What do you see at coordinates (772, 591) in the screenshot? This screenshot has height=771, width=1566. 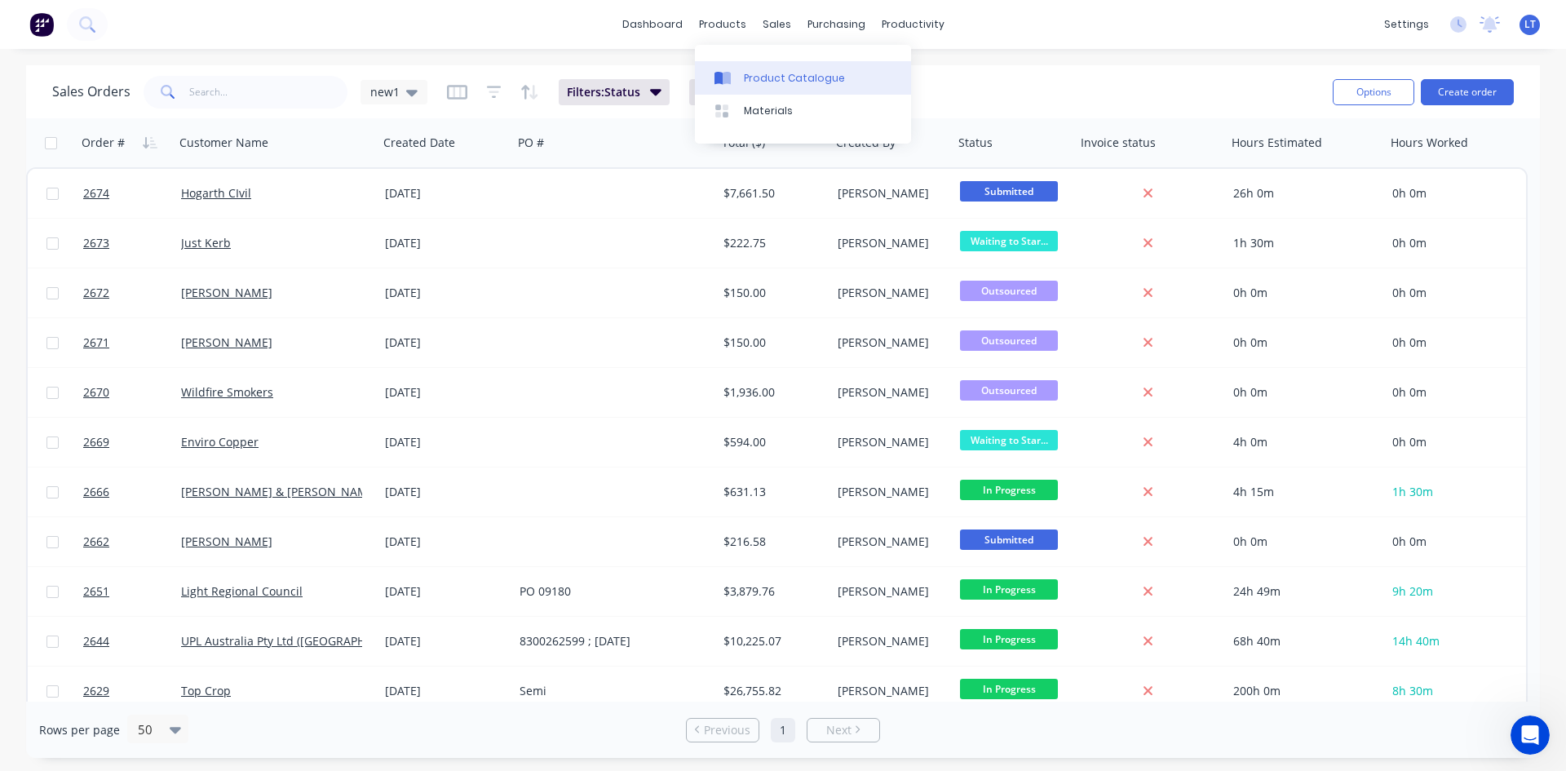 I see `div: $3,879.76` at bounding box center [772, 591].